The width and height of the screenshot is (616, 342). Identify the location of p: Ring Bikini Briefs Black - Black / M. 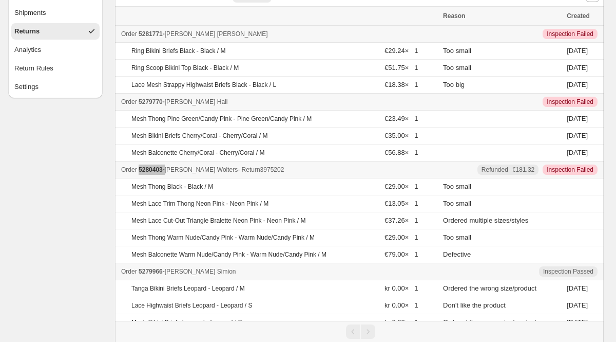
(178, 51).